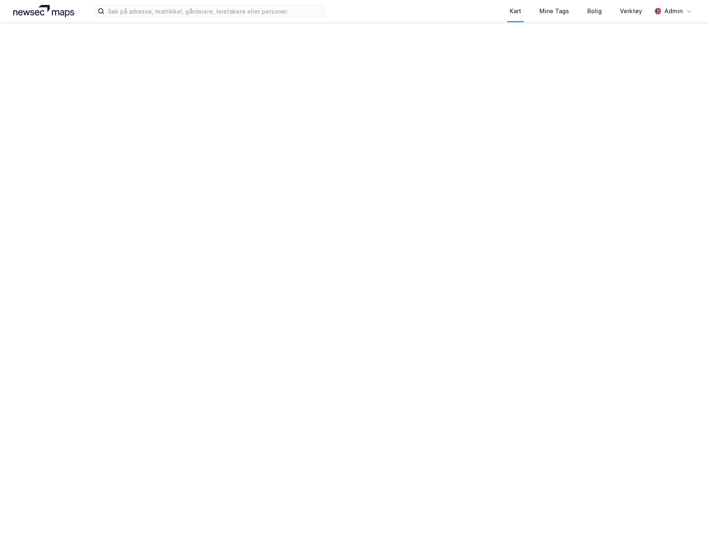  What do you see at coordinates (631, 11) in the screenshot?
I see `div: Verktøy` at bounding box center [631, 11].